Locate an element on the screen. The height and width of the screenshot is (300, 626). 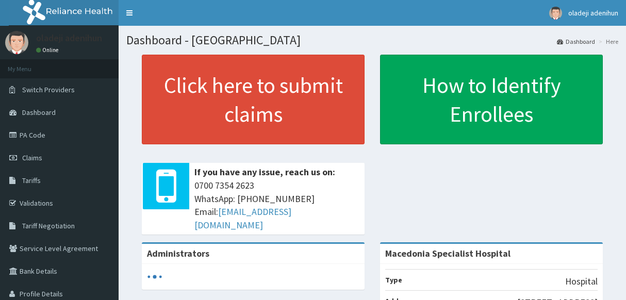
a: Online is located at coordinates (48, 50).